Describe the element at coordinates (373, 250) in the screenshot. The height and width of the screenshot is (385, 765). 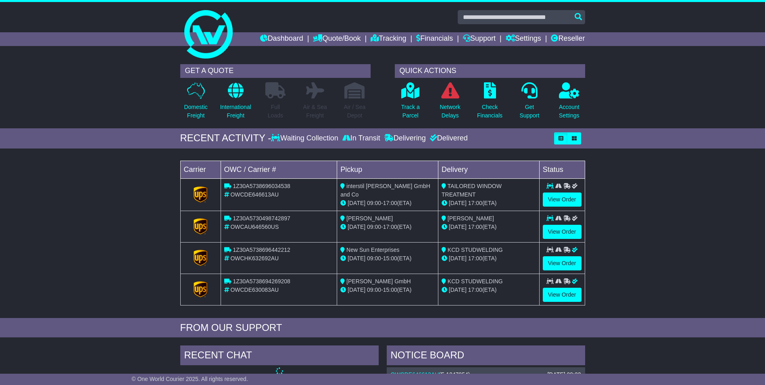
I see `span: New Sun Enterprises` at that location.